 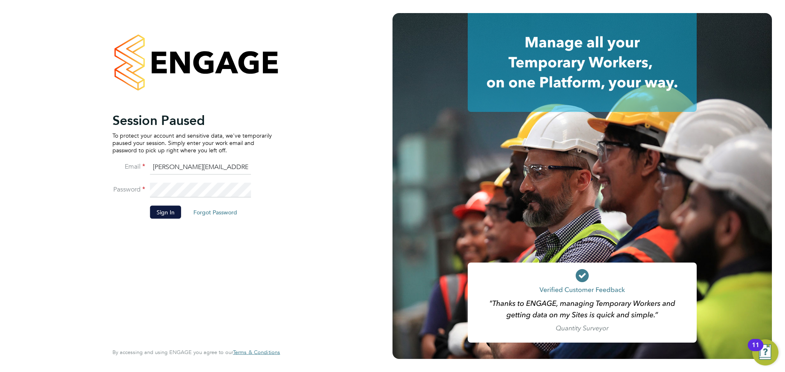 I want to click on a: Terms & Conditions, so click(x=256, y=353).